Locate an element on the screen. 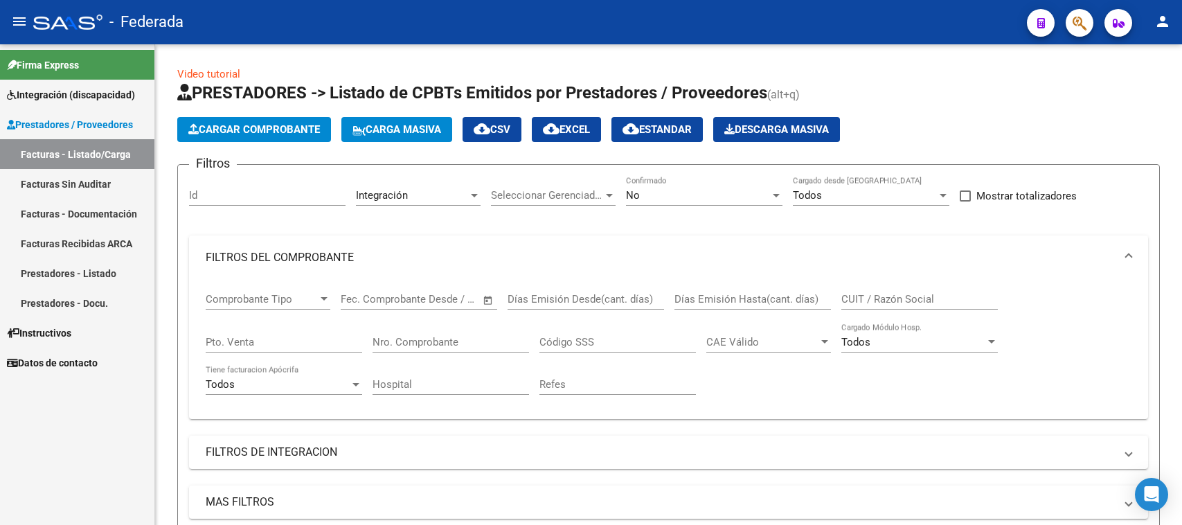  mat-panel-title: FILTROS DE INTEGRACION is located at coordinates (660, 452).